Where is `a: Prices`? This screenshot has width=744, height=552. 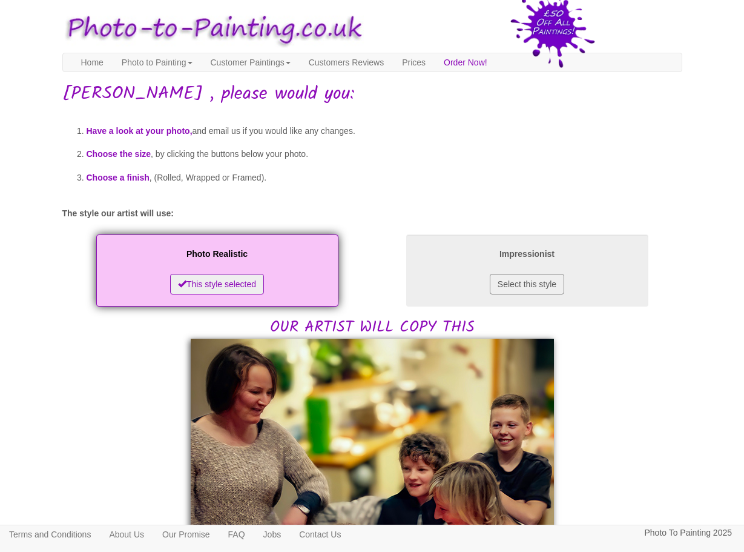 a: Prices is located at coordinates (414, 62).